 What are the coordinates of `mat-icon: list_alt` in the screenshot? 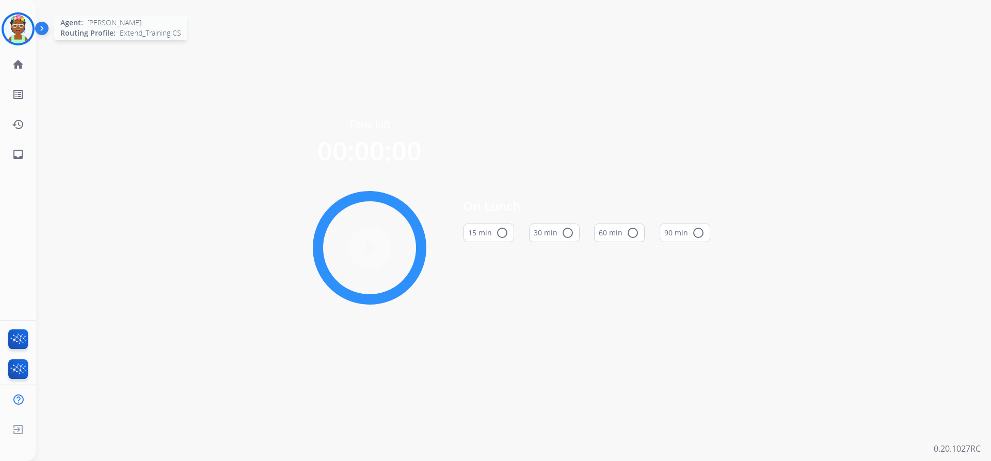 It's located at (18, 94).